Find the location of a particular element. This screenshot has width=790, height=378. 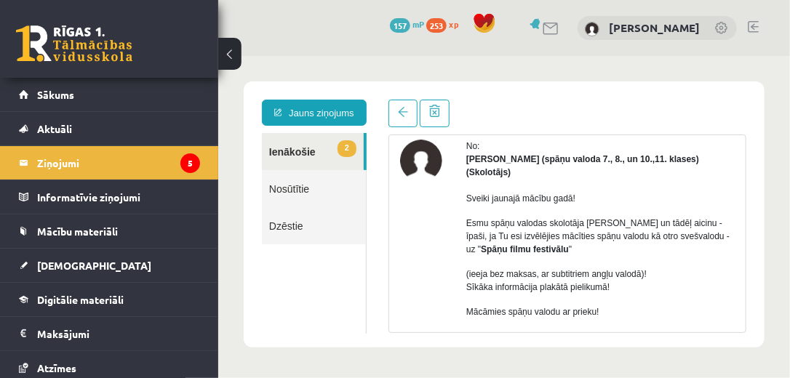

span: 2 is located at coordinates (129, 92).